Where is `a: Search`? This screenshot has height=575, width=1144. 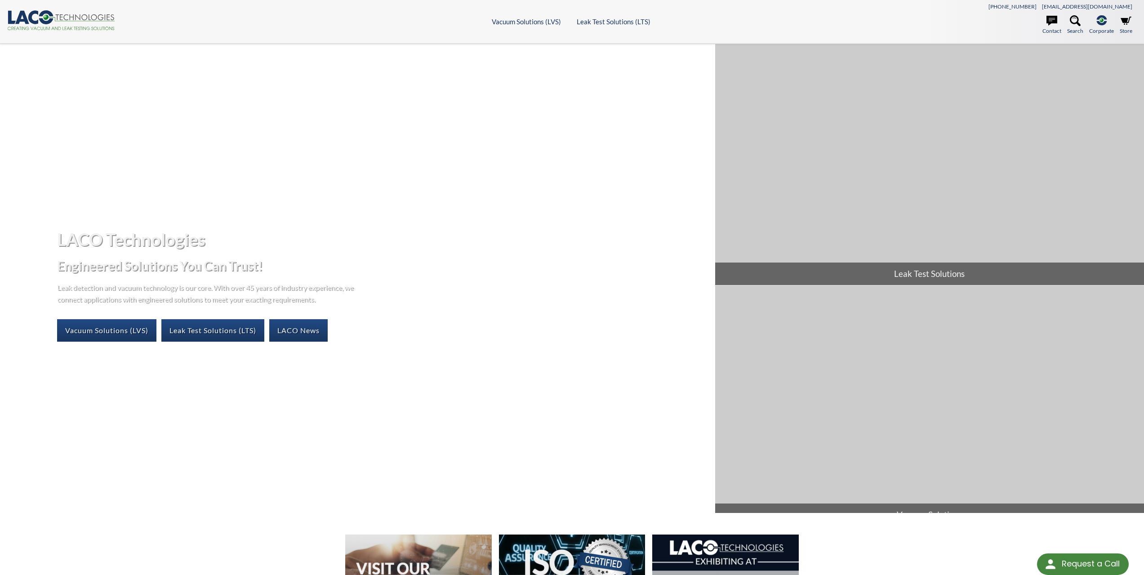
a: Search is located at coordinates (1075, 25).